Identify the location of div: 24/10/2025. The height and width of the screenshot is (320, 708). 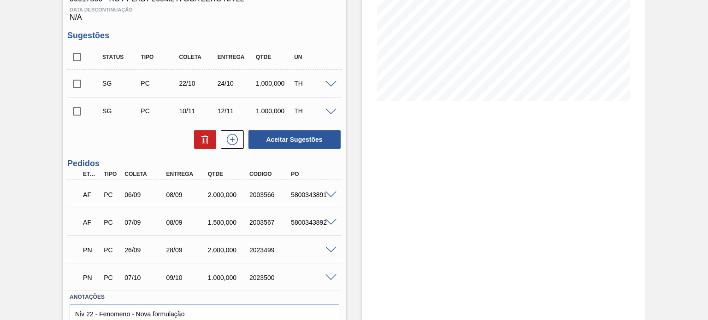
(236, 83).